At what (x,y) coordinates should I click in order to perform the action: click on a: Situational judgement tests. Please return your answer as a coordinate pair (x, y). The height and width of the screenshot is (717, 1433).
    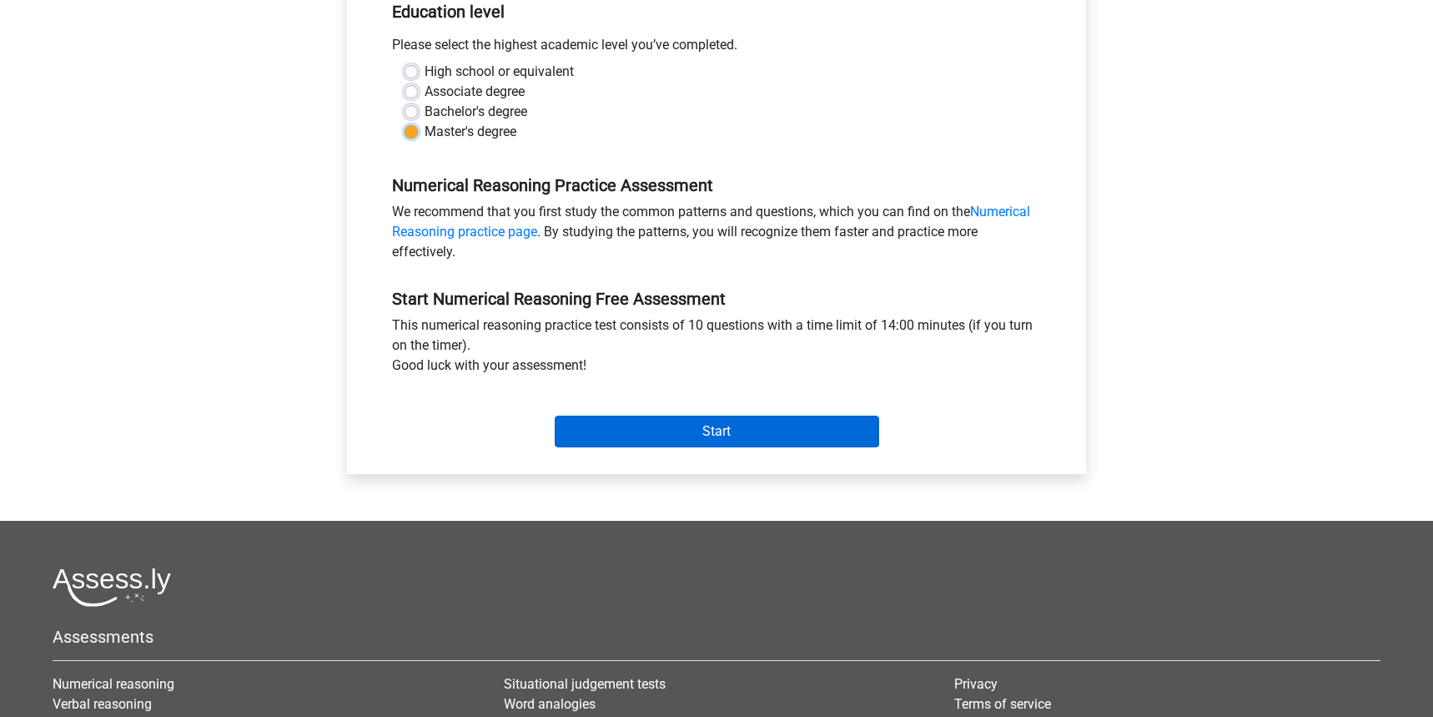
    Looking at the image, I should click on (585, 683).